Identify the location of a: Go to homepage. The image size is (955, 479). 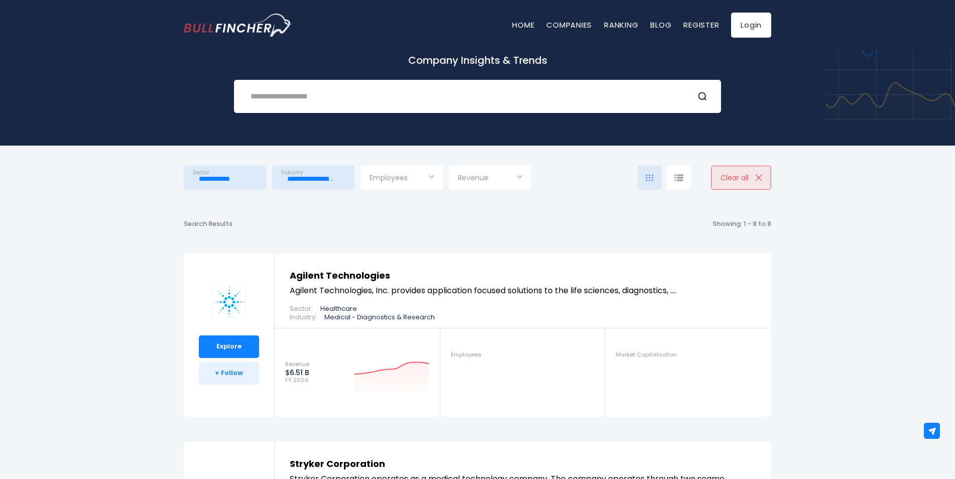
(237, 25).